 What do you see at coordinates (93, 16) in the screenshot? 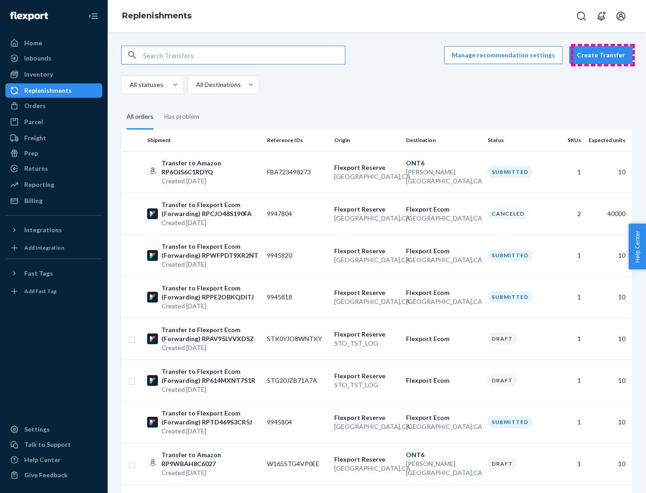
I see `button: Close Navigation` at bounding box center [93, 16].